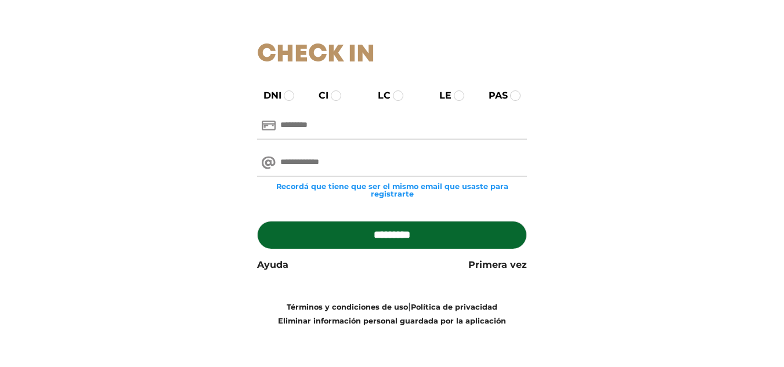 The image size is (784, 367). Describe the element at coordinates (379, 96) in the screenshot. I see `label: LC` at that location.